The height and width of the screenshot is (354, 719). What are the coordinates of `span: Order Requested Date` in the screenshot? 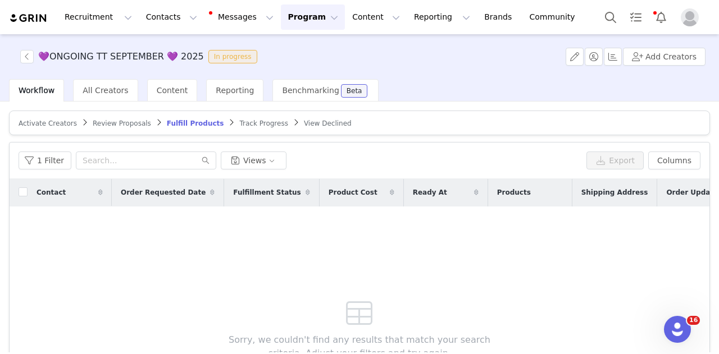 It's located at (163, 193).